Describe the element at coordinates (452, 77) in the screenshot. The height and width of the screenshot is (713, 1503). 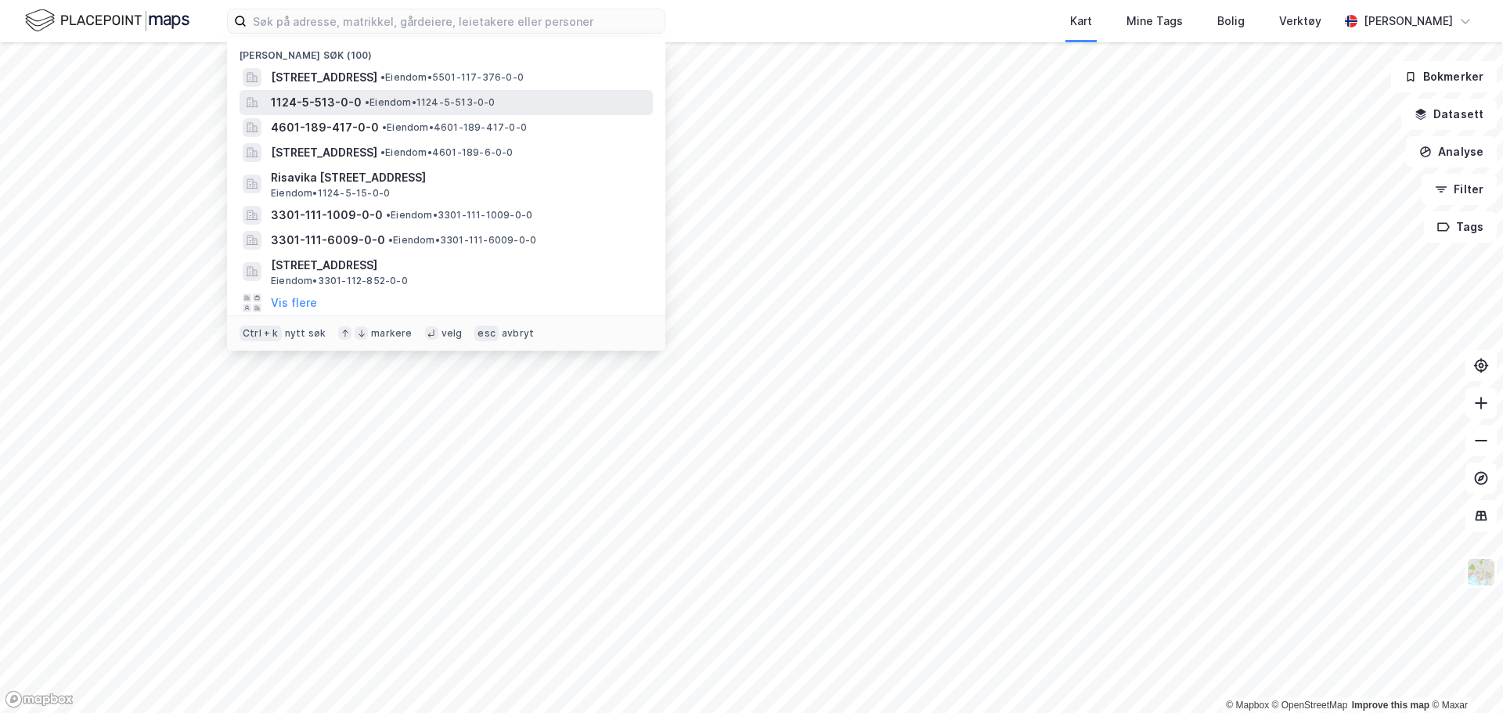
I see `span: Eiendom • 5501-117-376-0-0` at that location.